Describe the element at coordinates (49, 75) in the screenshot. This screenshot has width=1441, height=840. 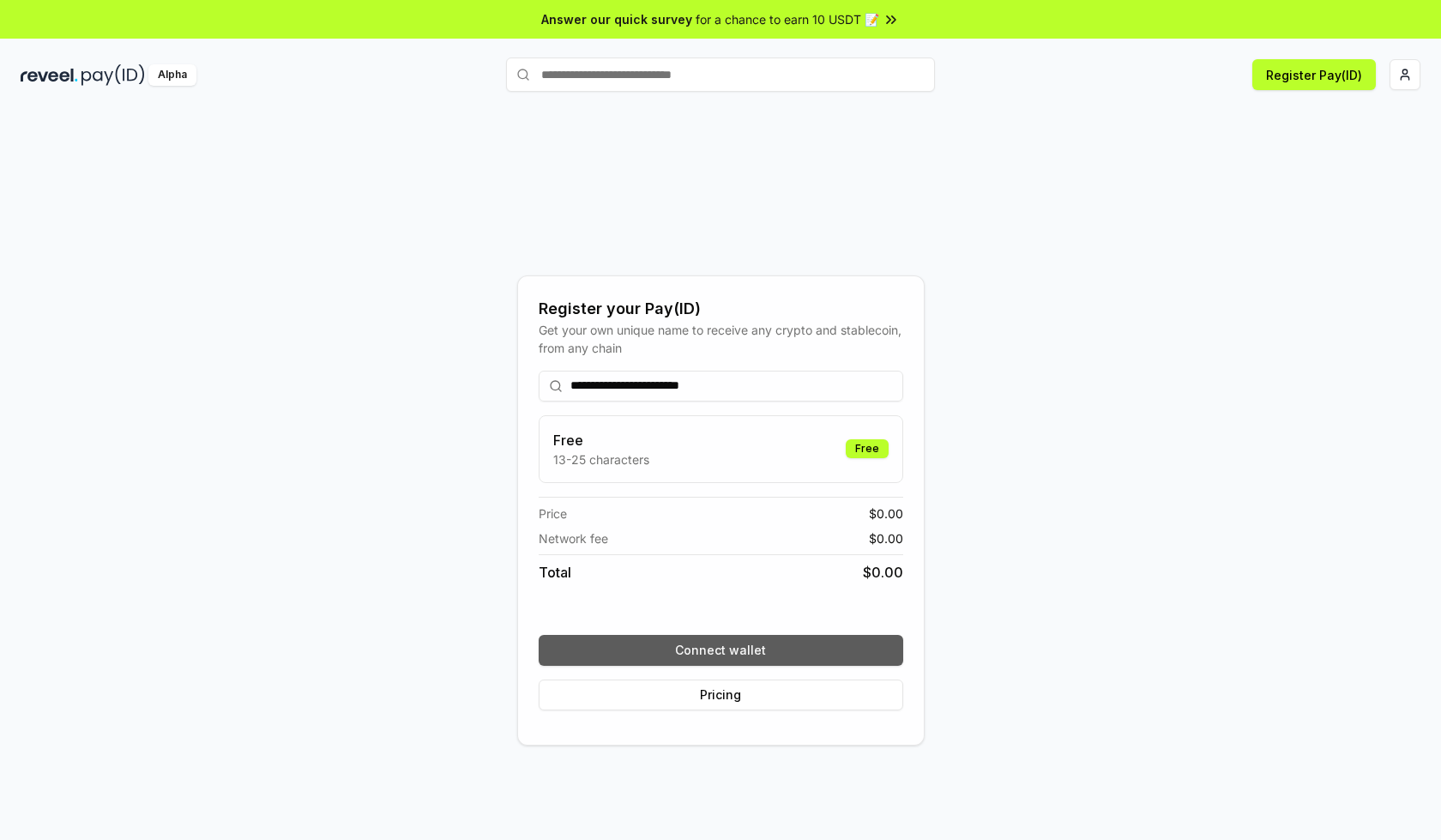
I see `img: reveel_dark` at that location.